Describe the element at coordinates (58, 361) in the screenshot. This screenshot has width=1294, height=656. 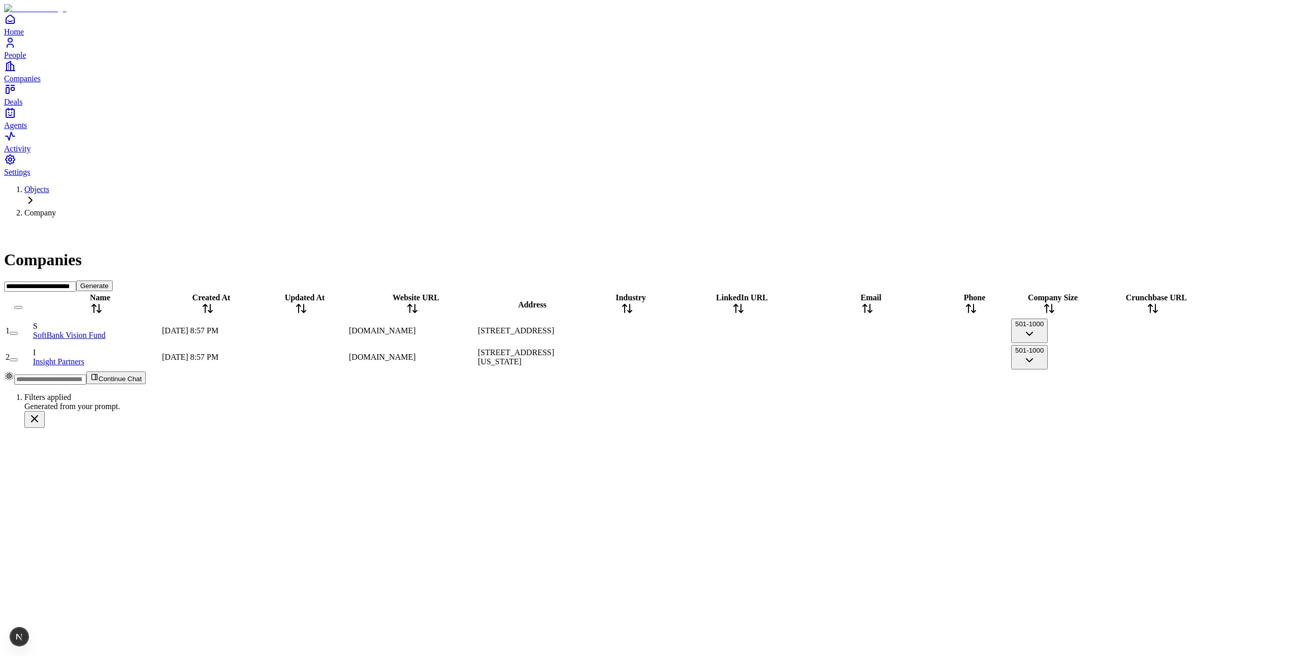
I see `a: Insight Partners` at that location.